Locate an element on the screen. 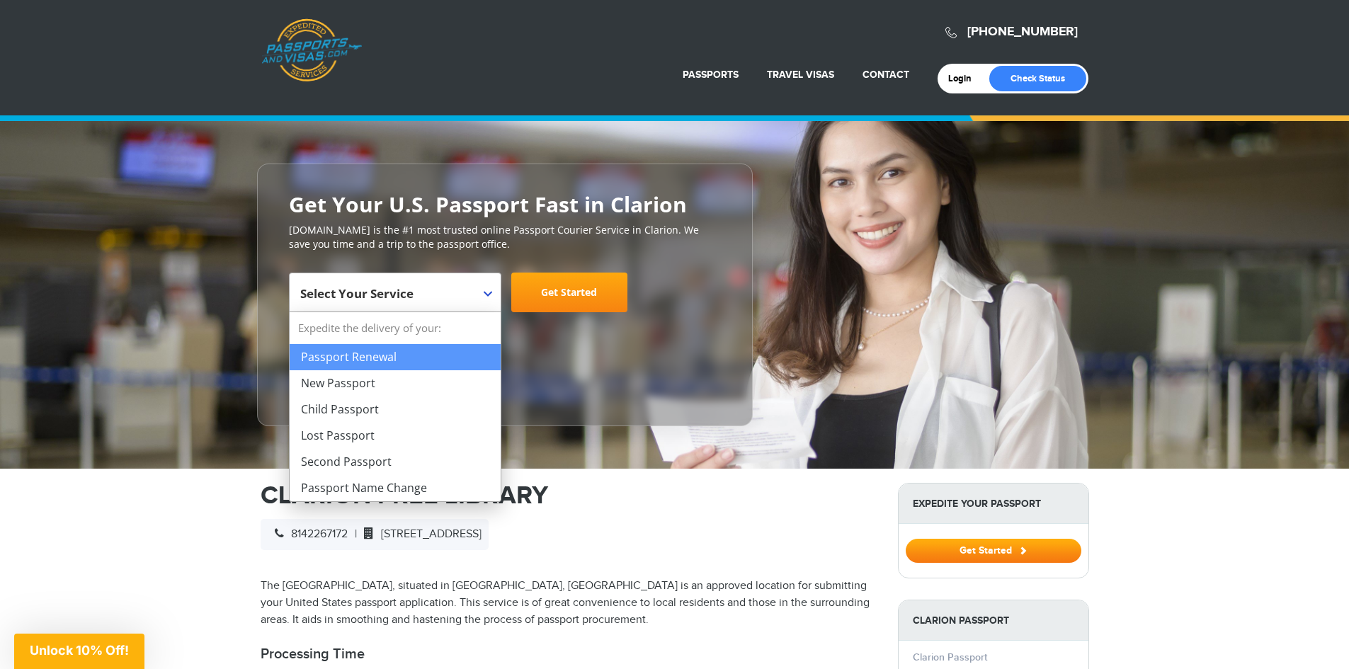 The height and width of the screenshot is (669, 1349). span: 8142267172 is located at coordinates (307, 534).